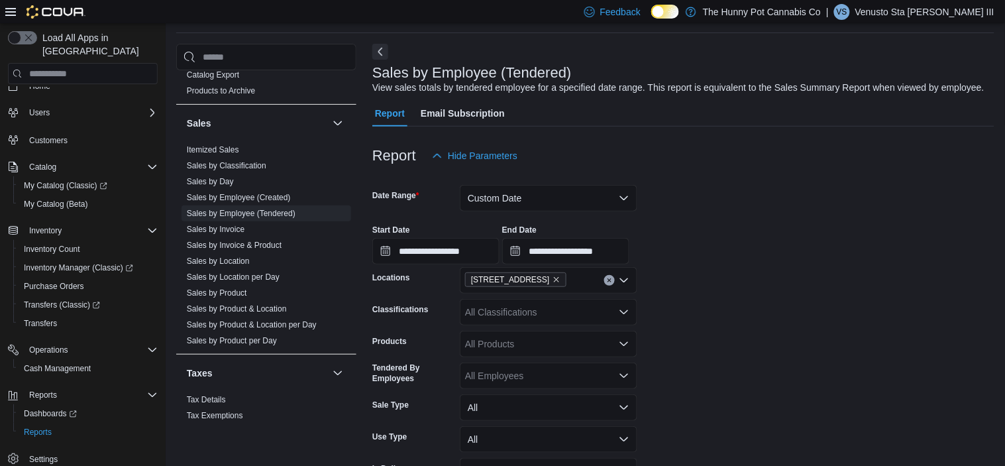  Describe the element at coordinates (42, 167) in the screenshot. I see `button: Catalog` at that location.